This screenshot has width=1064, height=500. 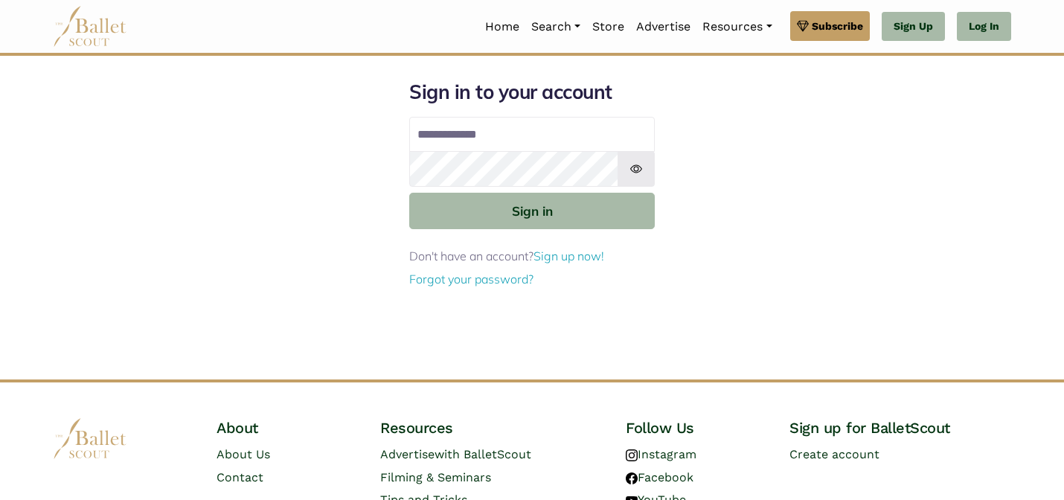 I want to click on a: Advertisewith BalletScout, so click(x=456, y=454).